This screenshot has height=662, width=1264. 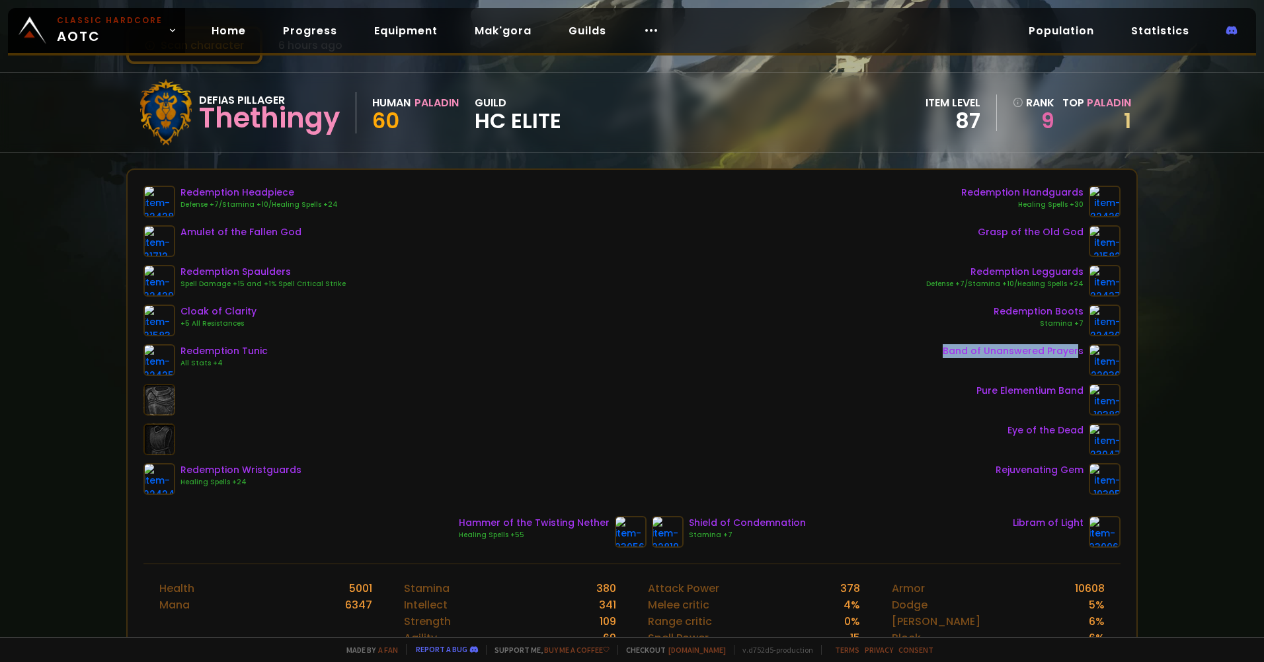 I want to click on div: 4 %, so click(x=851, y=605).